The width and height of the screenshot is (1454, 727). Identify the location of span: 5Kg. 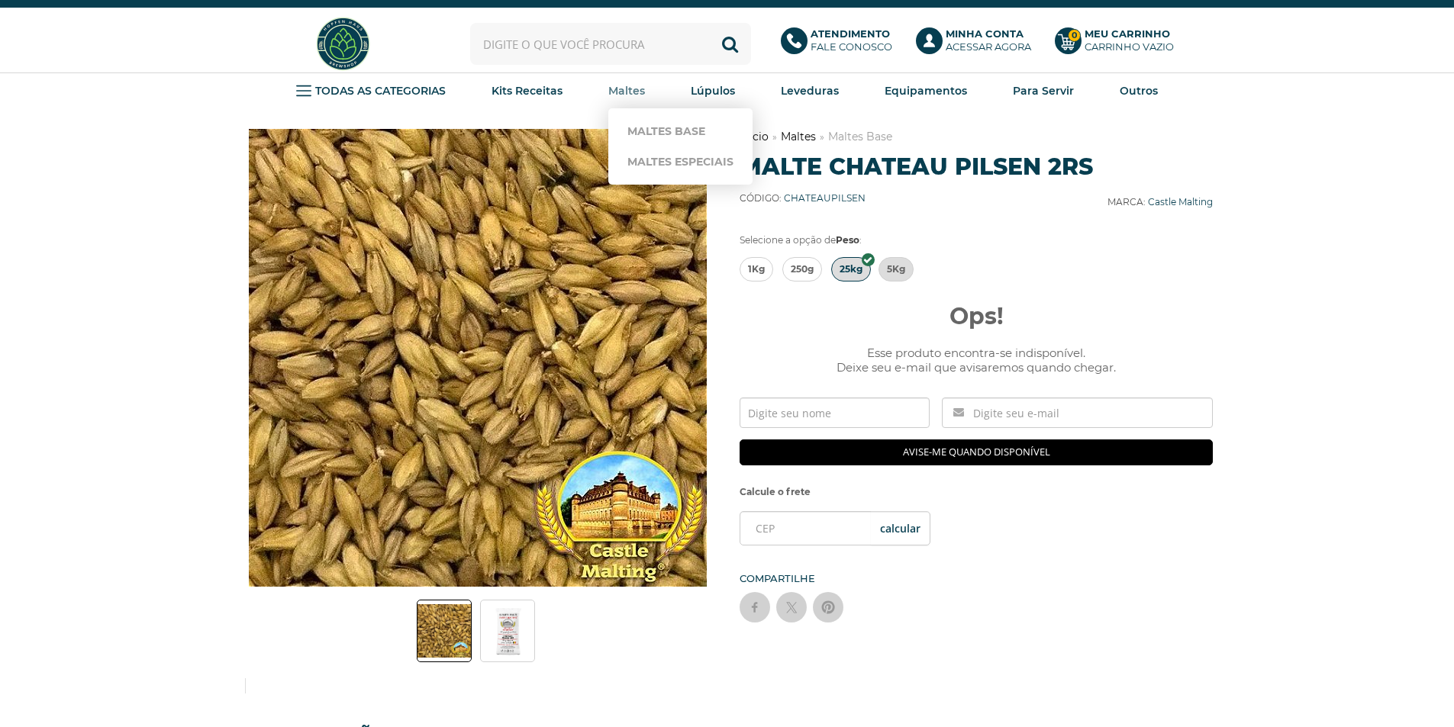
(896, 269).